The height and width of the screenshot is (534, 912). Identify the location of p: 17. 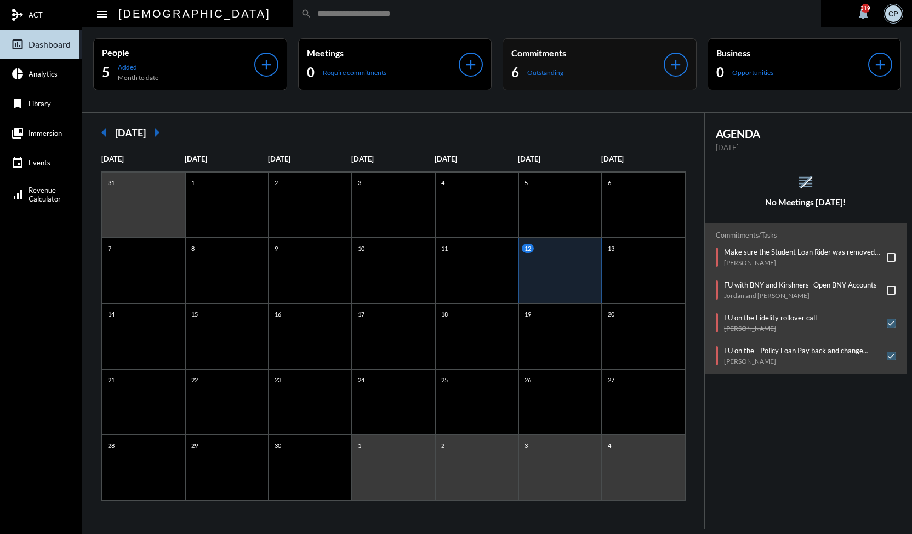
(361, 314).